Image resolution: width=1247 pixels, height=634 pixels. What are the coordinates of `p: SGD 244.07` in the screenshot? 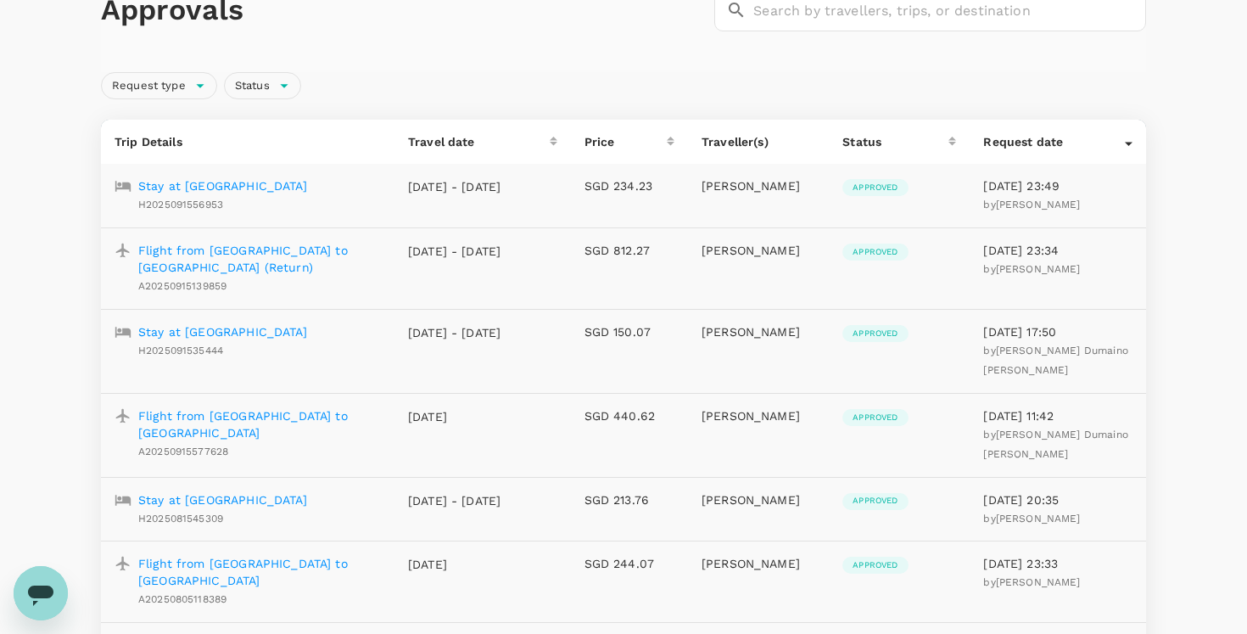 It's located at (630, 563).